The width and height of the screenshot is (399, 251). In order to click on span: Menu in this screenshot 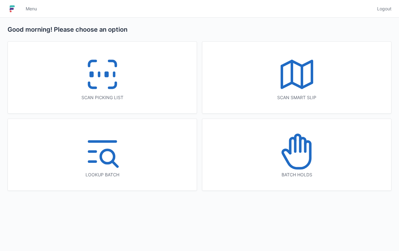, I will do `click(31, 9)`.